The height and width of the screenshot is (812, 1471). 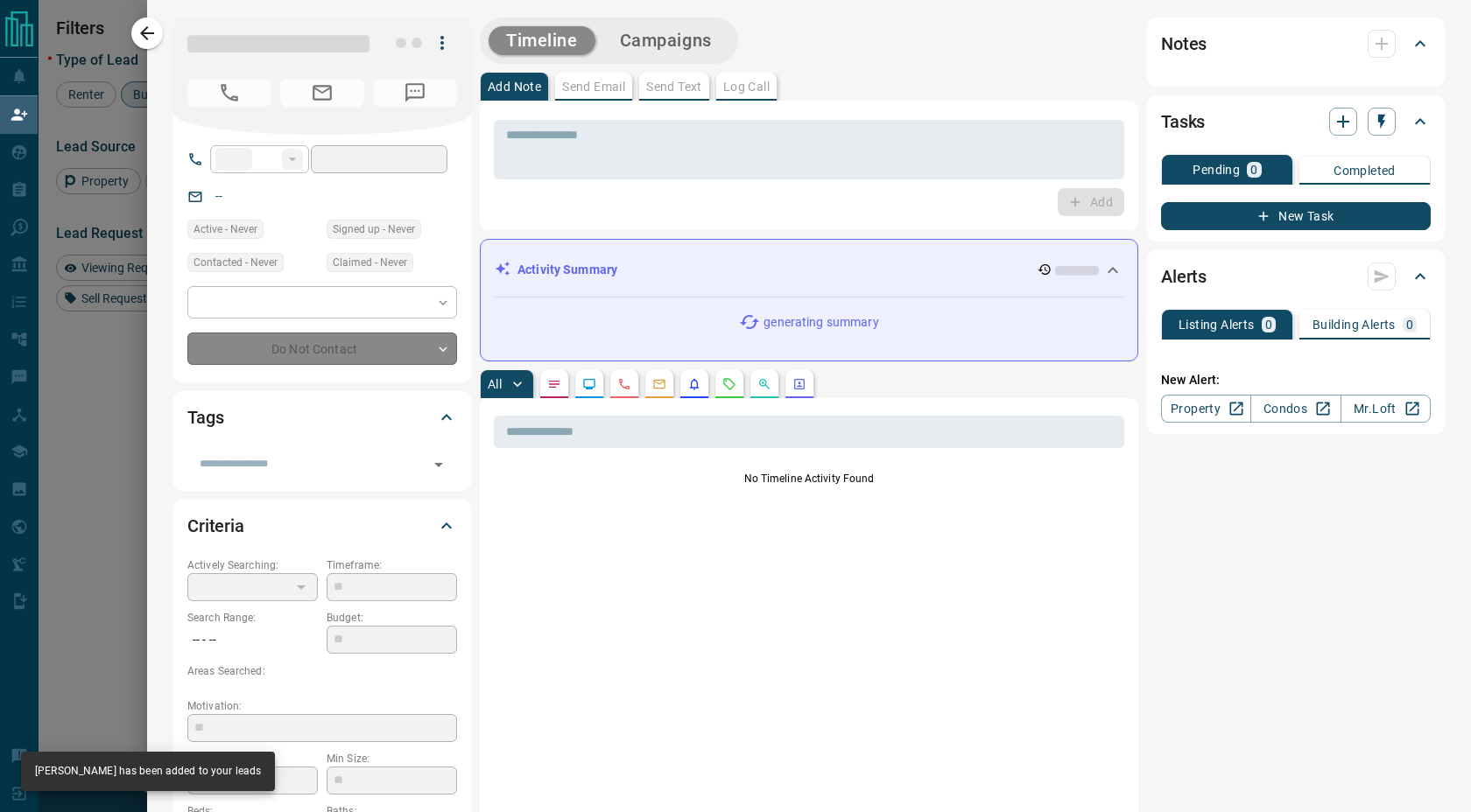 What do you see at coordinates (1296, 277) in the screenshot?
I see `div: Alerts` at bounding box center [1296, 277].